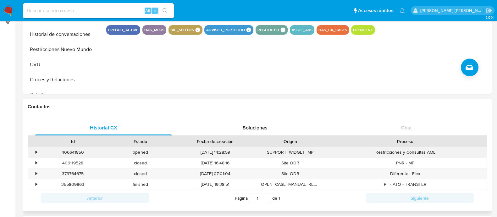 Image resolution: width=497 pixels, height=217 pixels. Describe the element at coordinates (73, 184) in the screenshot. I see `div: 355809863` at that location.